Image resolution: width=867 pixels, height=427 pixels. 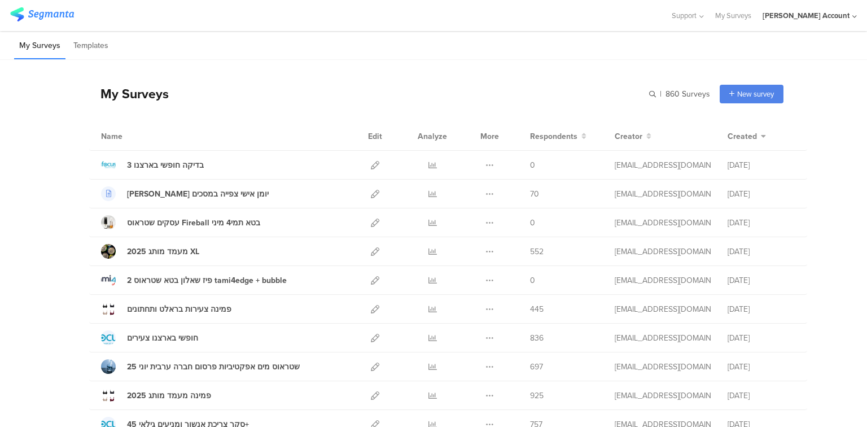 I want to click on div: פמינה מעמד מותג 2025, so click(x=169, y=395).